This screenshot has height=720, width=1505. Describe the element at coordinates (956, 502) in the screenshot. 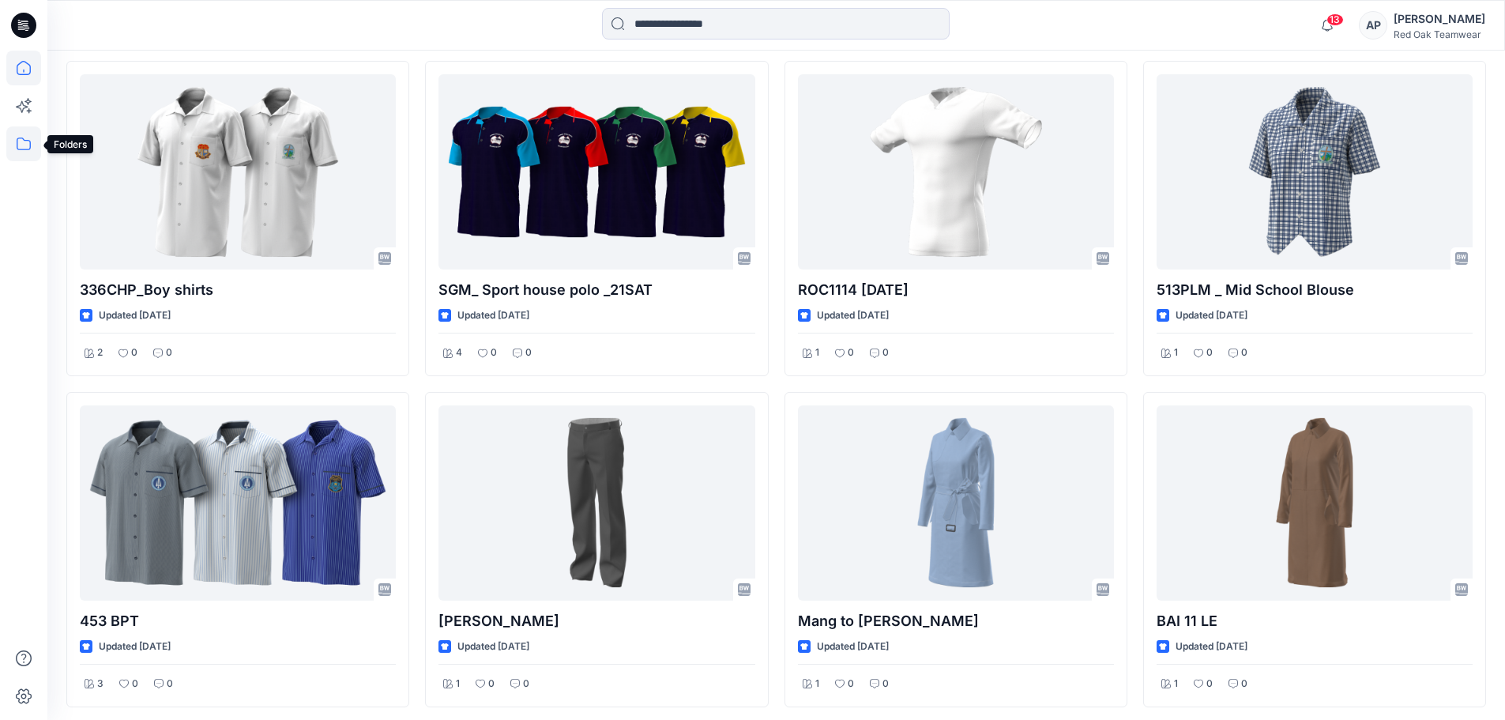

I see `a: Mang to anh Tuan` at that location.